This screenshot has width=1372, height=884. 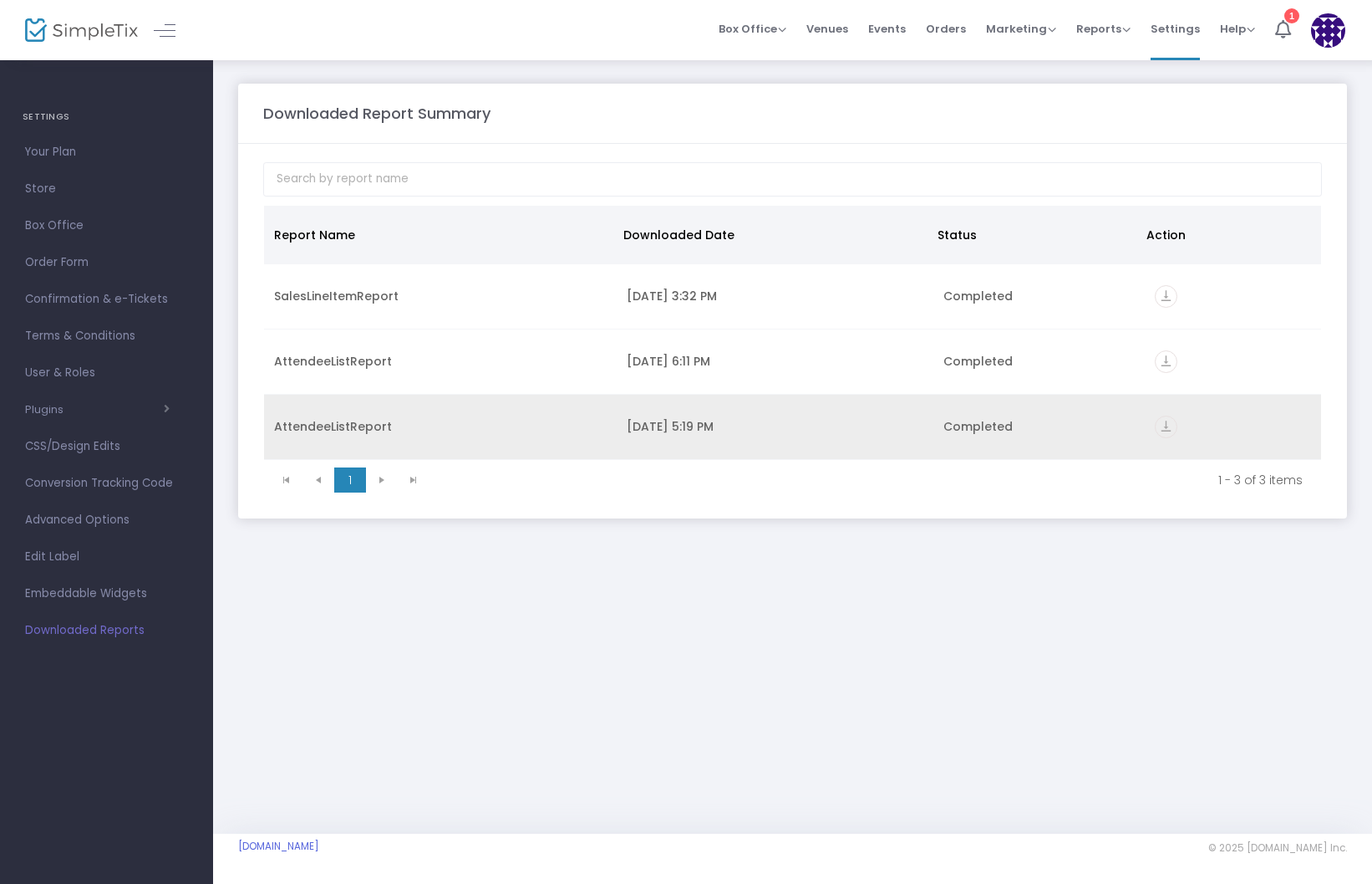 What do you see at coordinates (106, 299) in the screenshot?
I see `span: Confirmation & e-Tickets` at bounding box center [106, 299].